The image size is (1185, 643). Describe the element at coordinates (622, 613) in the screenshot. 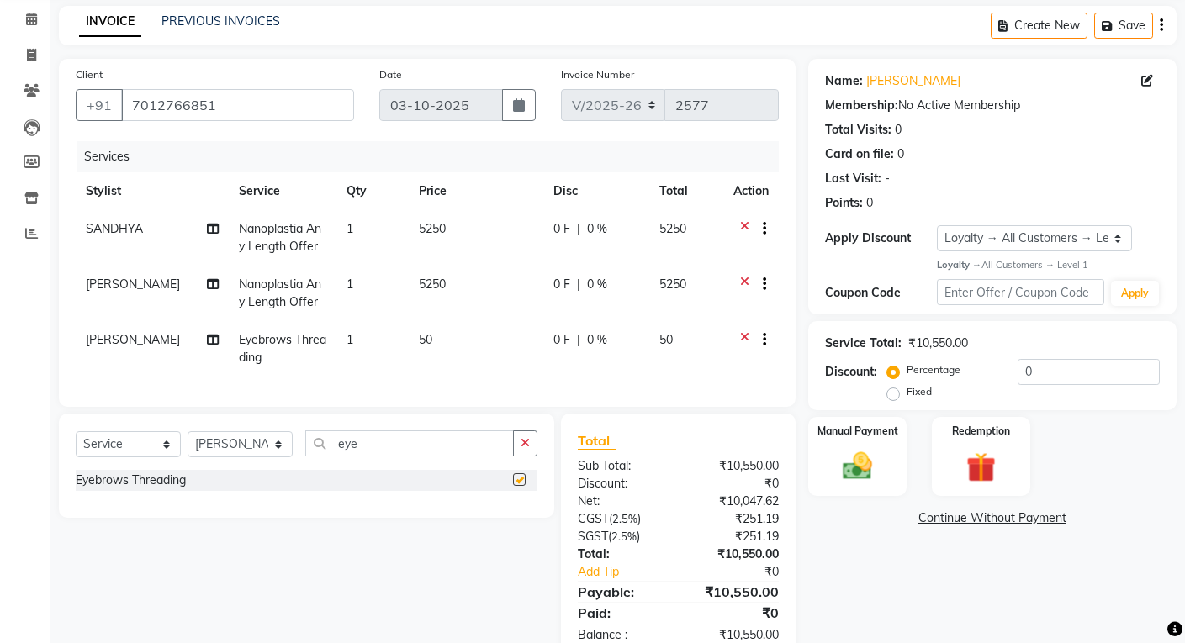

I see `div: Paid:` at that location.